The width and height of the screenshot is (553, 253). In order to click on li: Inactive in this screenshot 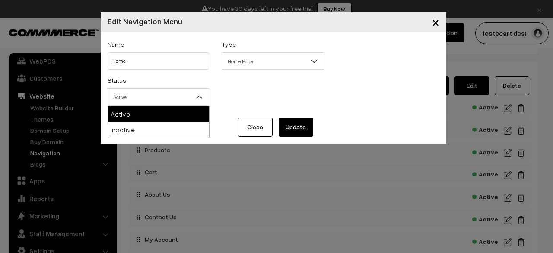, I will do `click(158, 130)`.